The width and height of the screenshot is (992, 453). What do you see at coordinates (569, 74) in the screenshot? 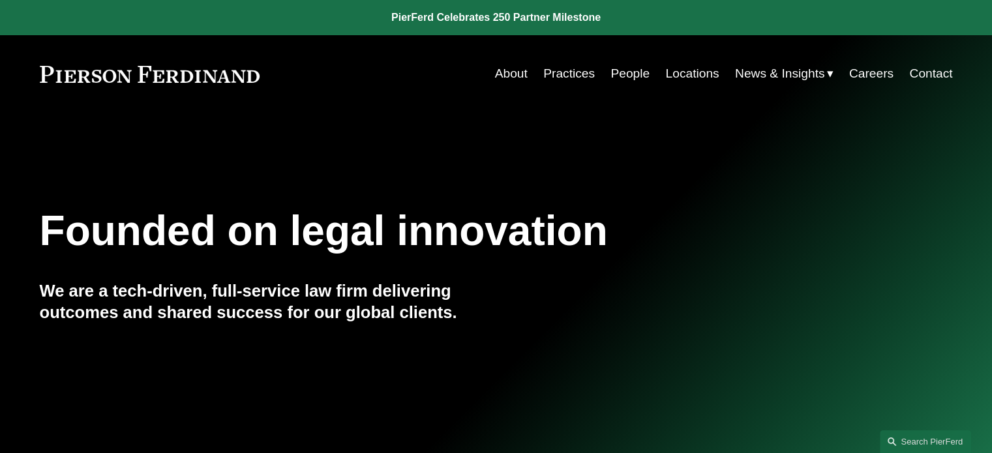
I see `a: Practices` at bounding box center [569, 74].